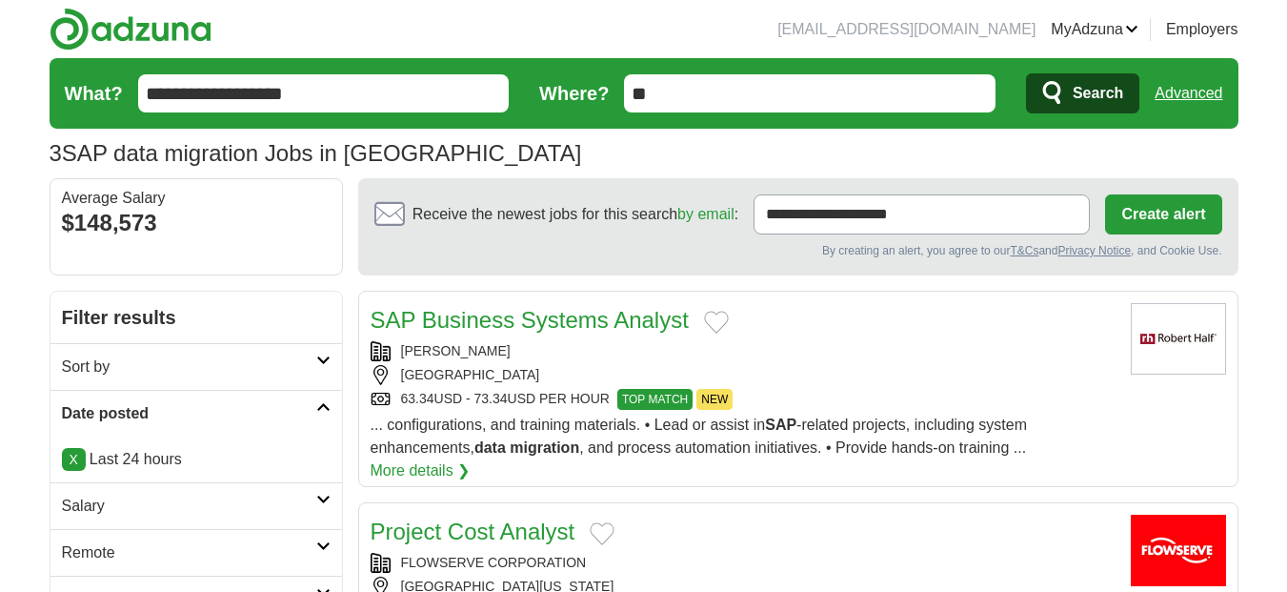  I want to click on span: NEW, so click(715, 399).